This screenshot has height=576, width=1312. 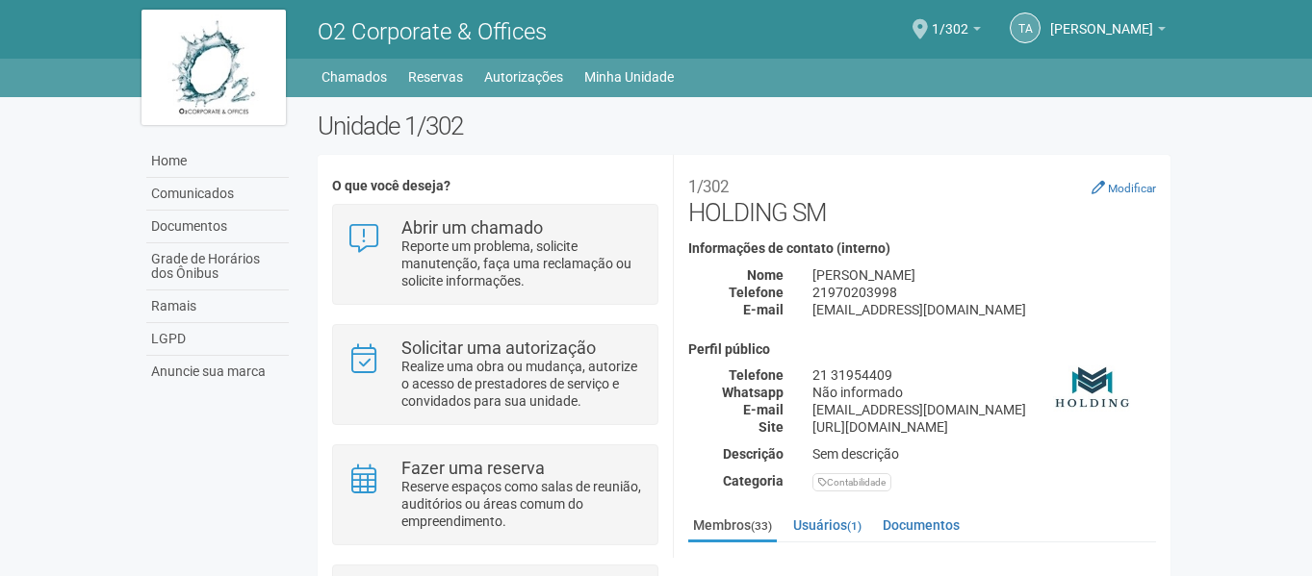 What do you see at coordinates (984, 454) in the screenshot?
I see `div: Sem descrição` at bounding box center [984, 454].